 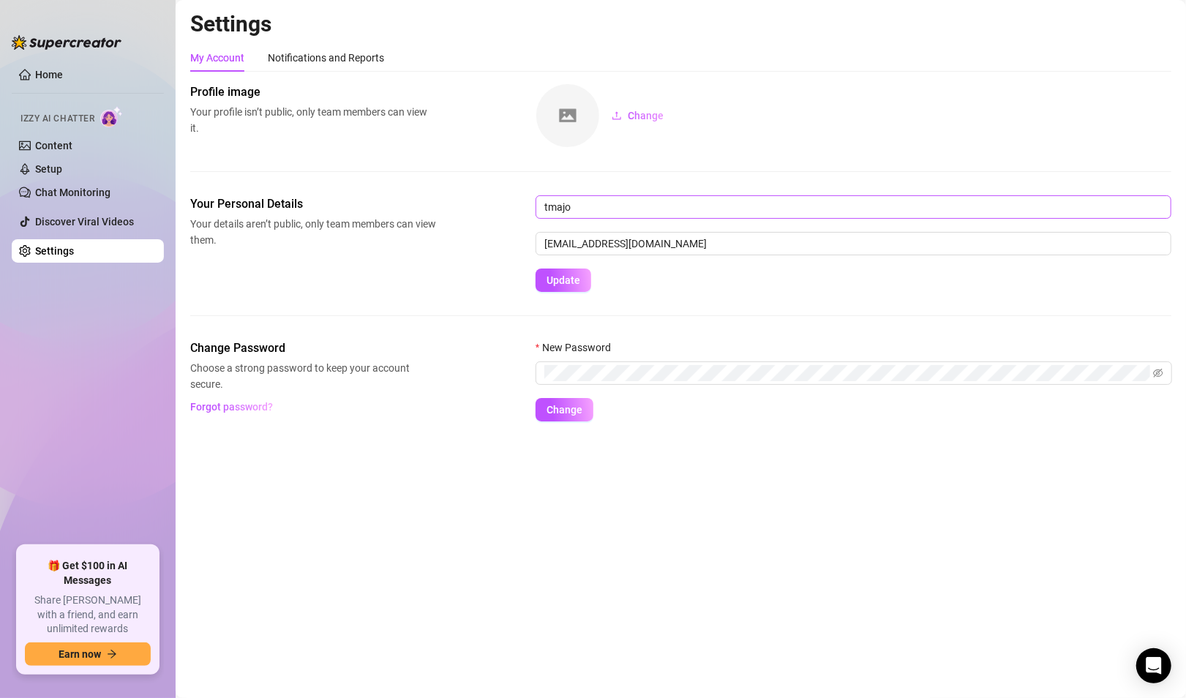 I want to click on span: Profile image, so click(x=313, y=92).